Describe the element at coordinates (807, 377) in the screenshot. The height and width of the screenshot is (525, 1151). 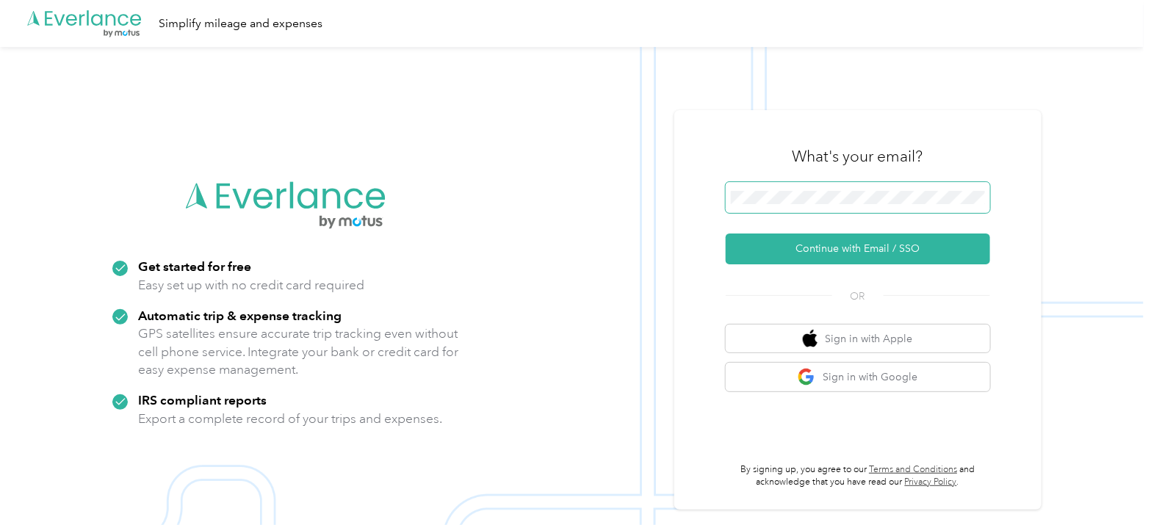
I see `img: google logo` at that location.